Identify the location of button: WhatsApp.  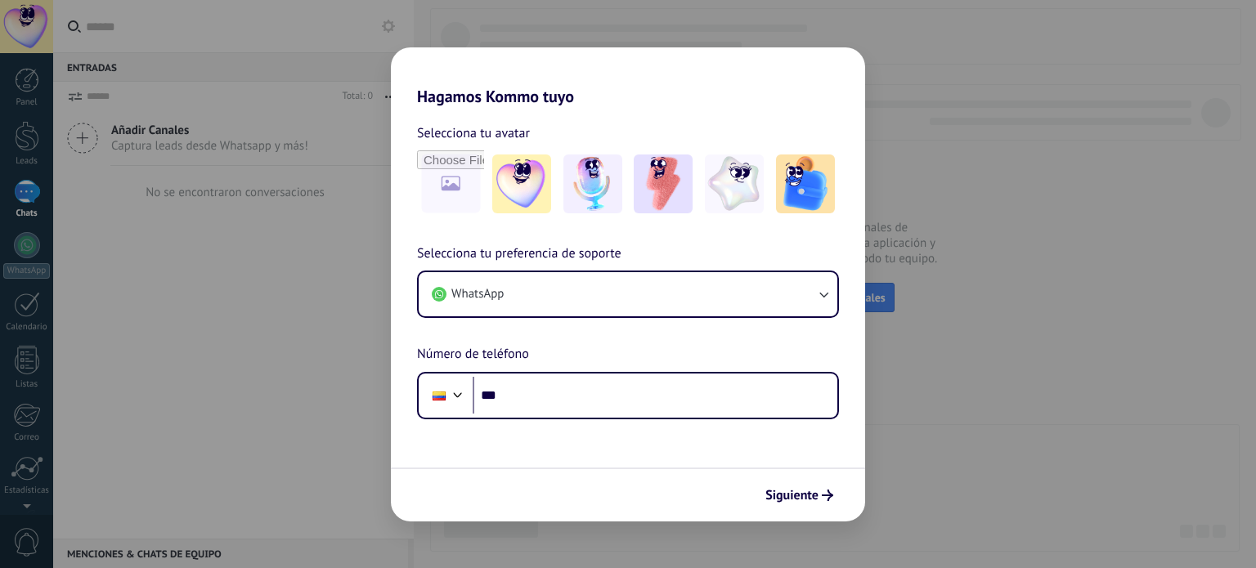
(628, 294).